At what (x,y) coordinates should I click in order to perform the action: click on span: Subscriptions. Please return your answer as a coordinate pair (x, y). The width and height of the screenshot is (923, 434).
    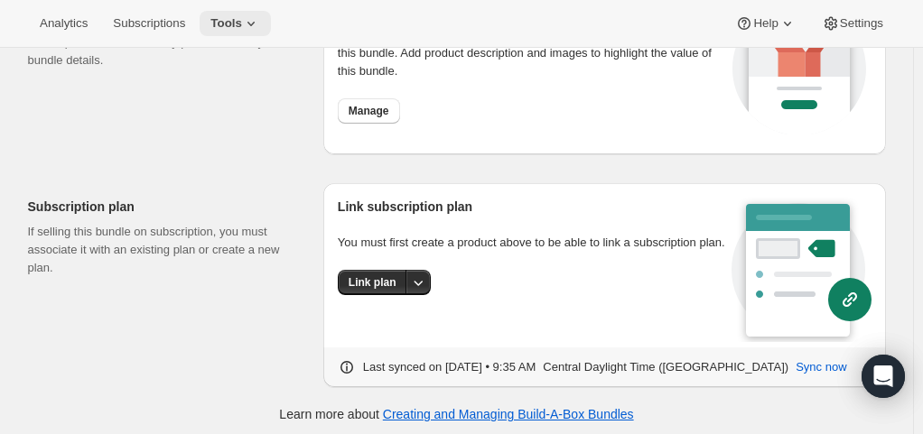
    Looking at the image, I should click on (149, 23).